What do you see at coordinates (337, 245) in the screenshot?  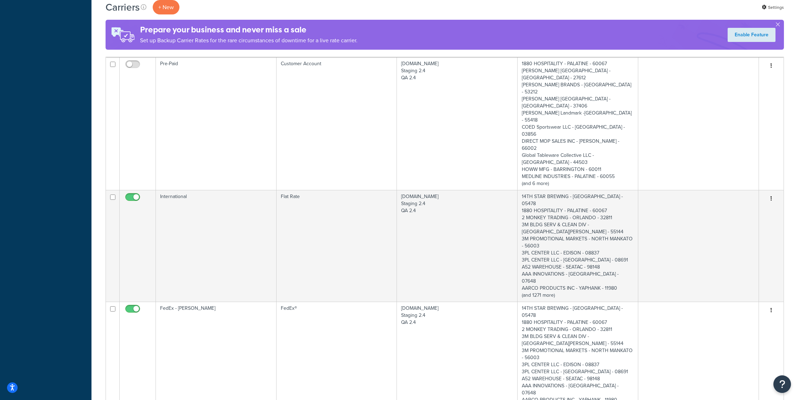 I see `td: Flat Rate` at bounding box center [337, 245].